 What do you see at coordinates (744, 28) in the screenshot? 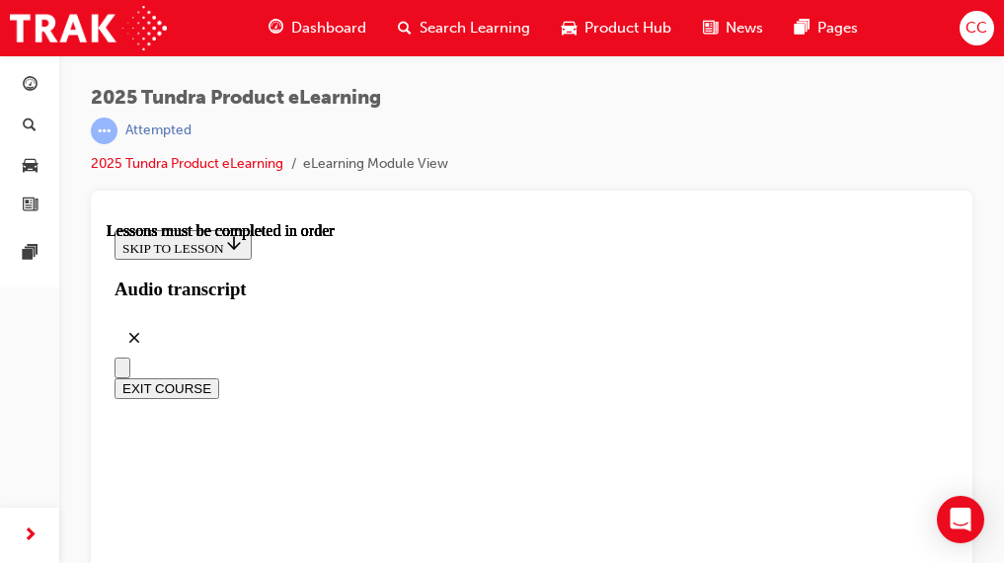
I see `span: News` at bounding box center [744, 28].